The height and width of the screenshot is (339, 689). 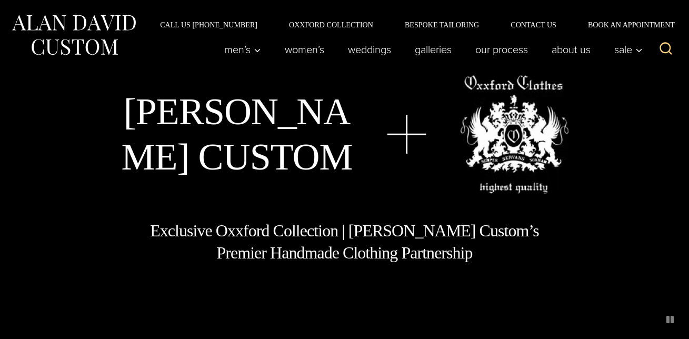 What do you see at coordinates (441, 25) in the screenshot?
I see `a: Bespoke Tailoring` at bounding box center [441, 25].